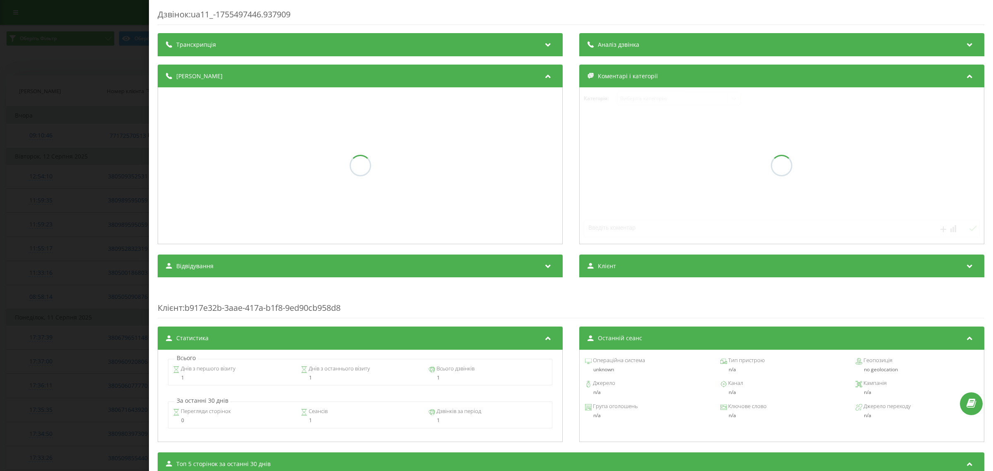  Describe the element at coordinates (877, 360) in the screenshot. I see `span: Геопозиція` at that location.